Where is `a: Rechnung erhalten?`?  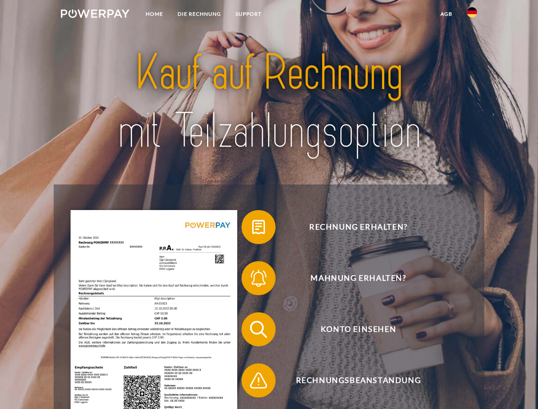
a: Rechnung erhalten? is located at coordinates (352, 227).